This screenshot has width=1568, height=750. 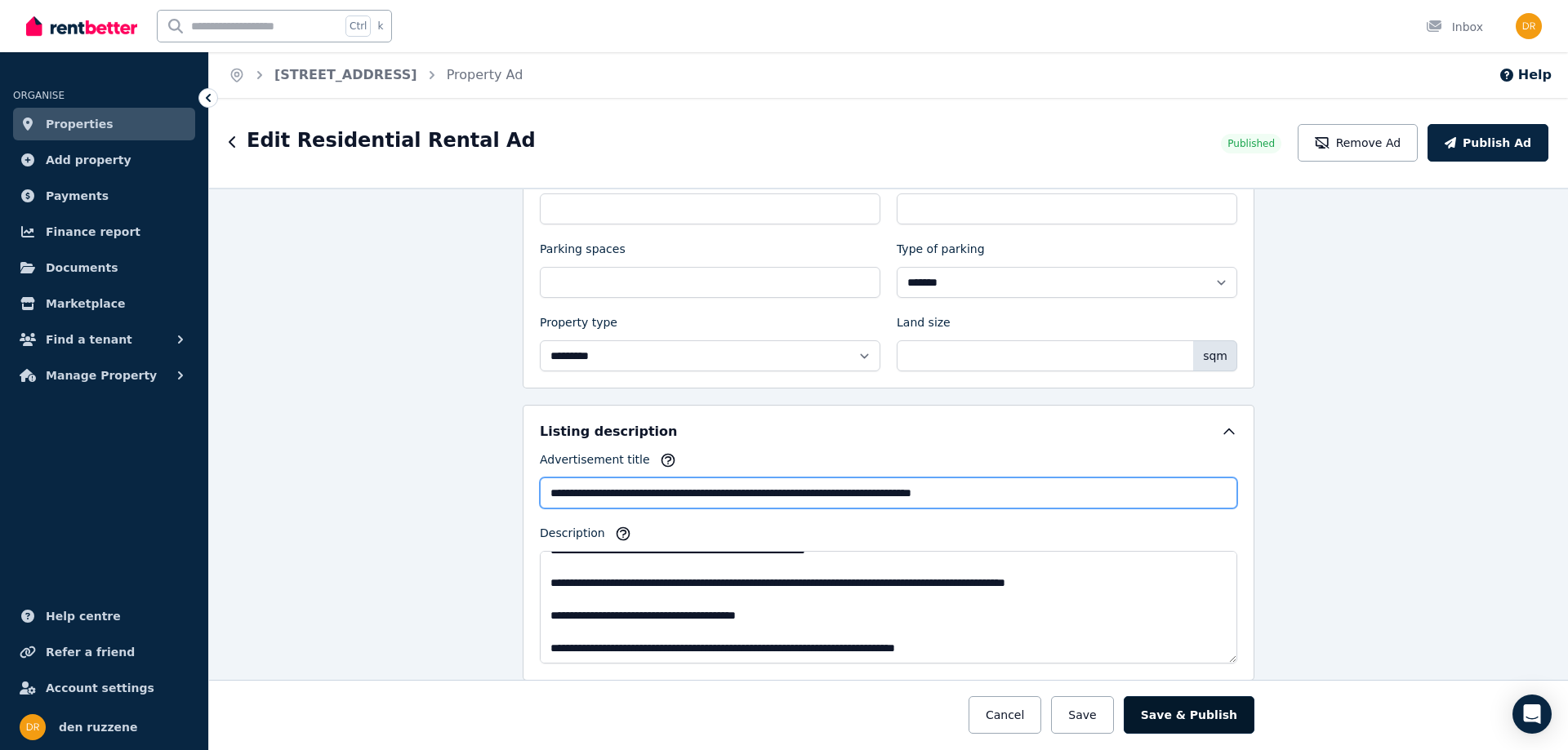 I want to click on label: Description, so click(x=572, y=536).